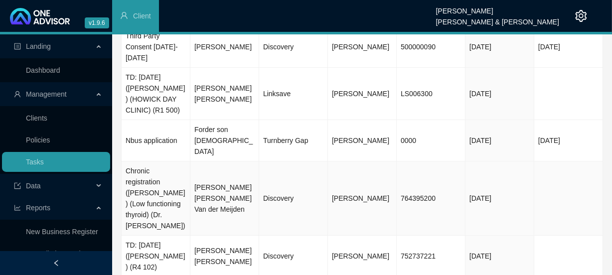 The width and height of the screenshot is (612, 275). I want to click on td: 0000, so click(431, 140).